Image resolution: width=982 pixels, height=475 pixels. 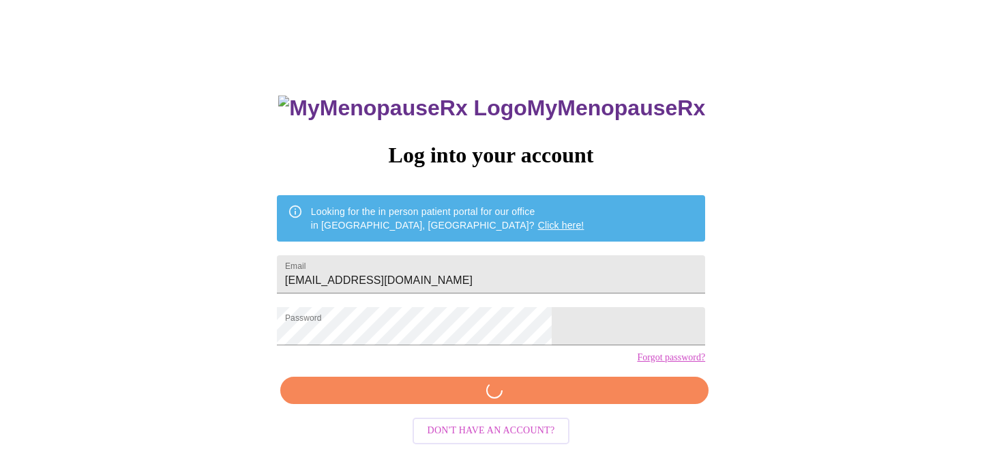 What do you see at coordinates (491, 155) in the screenshot?
I see `h3: Log into your account` at bounding box center [491, 155].